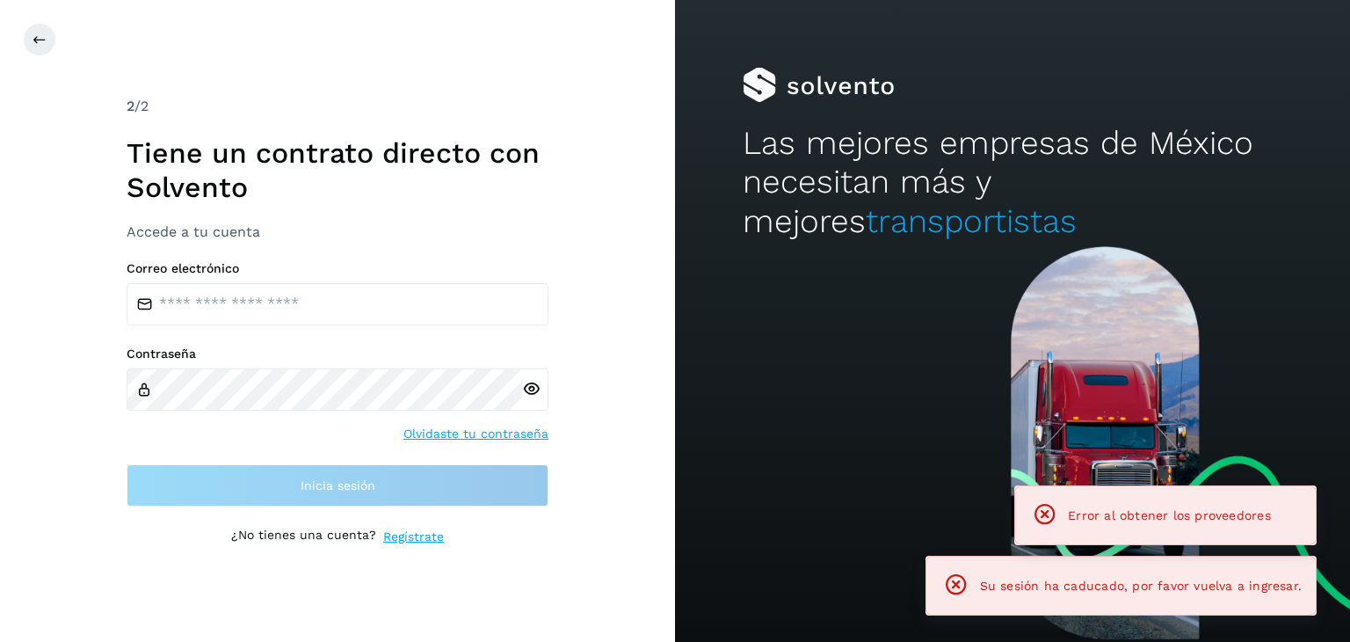 The height and width of the screenshot is (642, 1350). Describe the element at coordinates (971, 221) in the screenshot. I see `span: transportistas` at that location.